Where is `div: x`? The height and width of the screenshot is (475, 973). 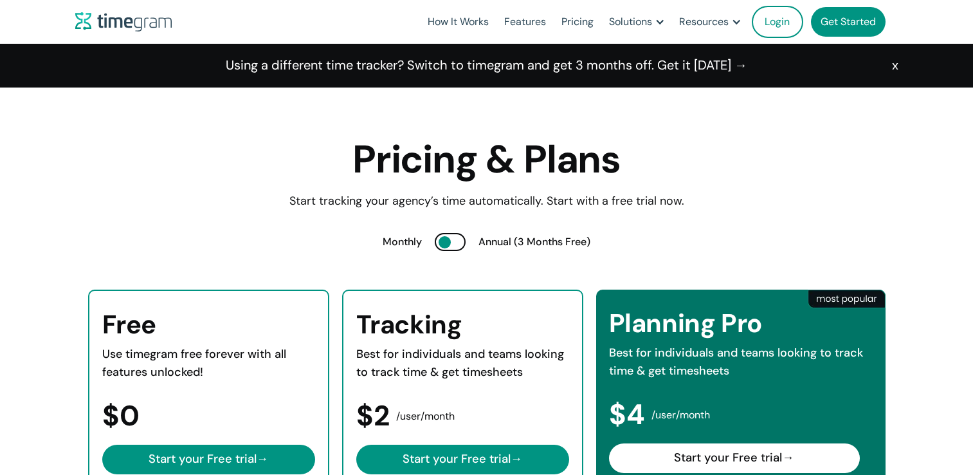
div: x is located at coordinates (895, 66).